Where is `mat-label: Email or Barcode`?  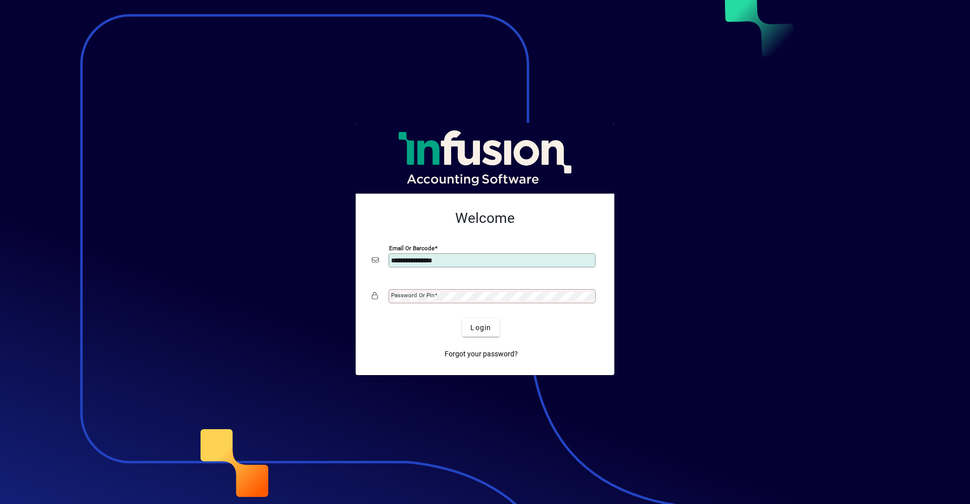 mat-label: Email or Barcode is located at coordinates (412, 248).